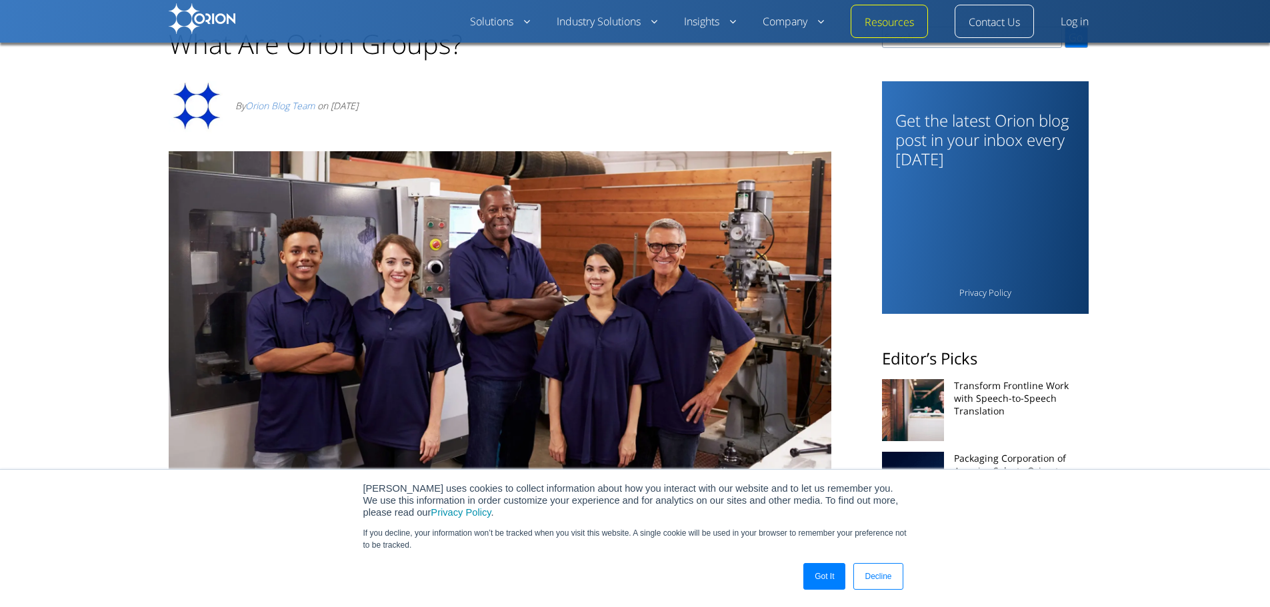  Describe the element at coordinates (878, 577) in the screenshot. I see `a: Decline` at that location.